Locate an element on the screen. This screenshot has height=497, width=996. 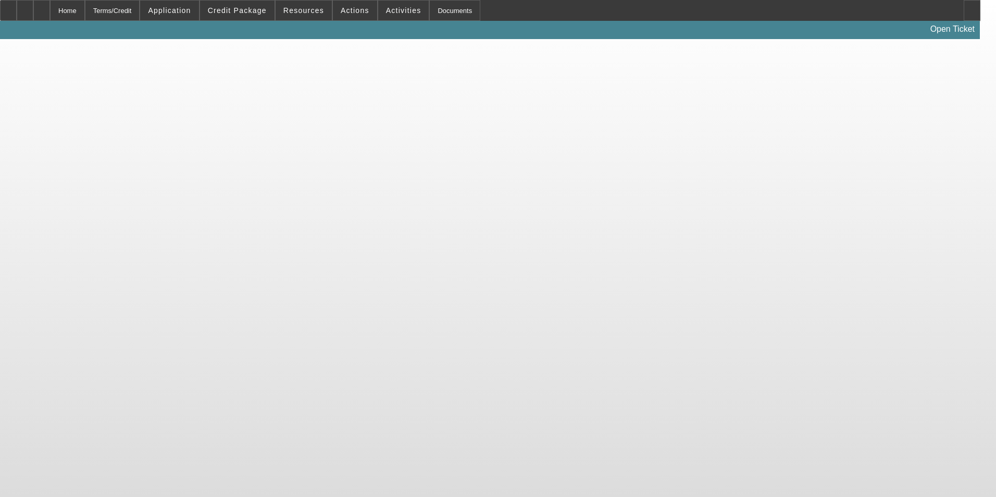
a: Open Ticket is located at coordinates (952, 29).